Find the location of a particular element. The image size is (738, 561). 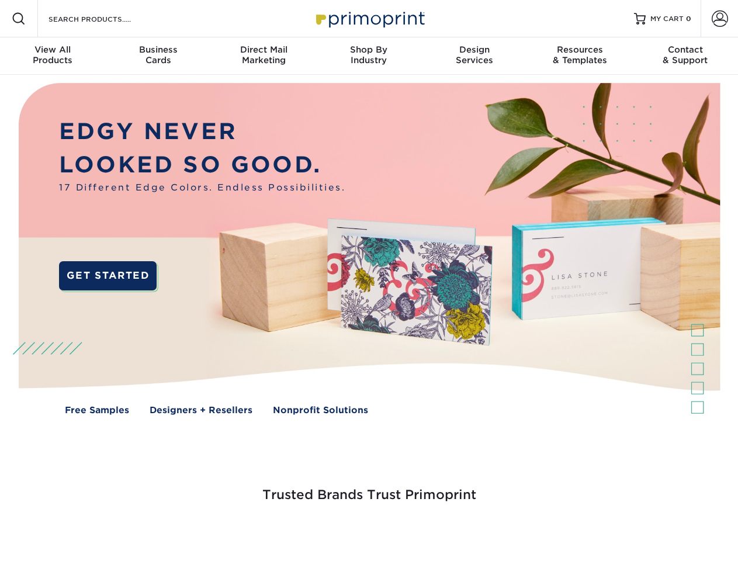

input: SEARCH PRODUCTS..... is located at coordinates (104, 19).